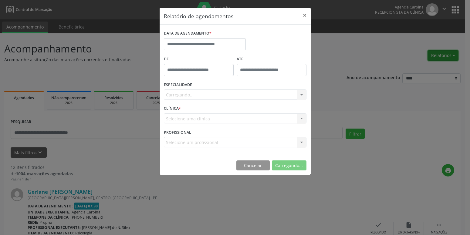 This screenshot has height=235, width=470. Describe the element at coordinates (188, 33) in the screenshot. I see `label: DATA DE AGENDAMENTO` at that location.